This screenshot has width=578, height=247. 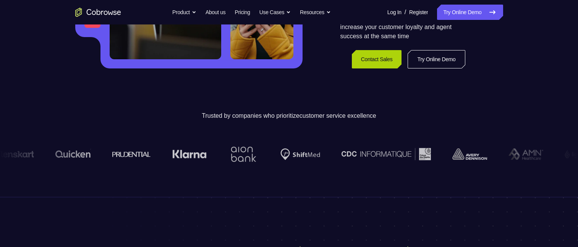 What do you see at coordinates (216, 12) in the screenshot?
I see `a: About us` at bounding box center [216, 12].